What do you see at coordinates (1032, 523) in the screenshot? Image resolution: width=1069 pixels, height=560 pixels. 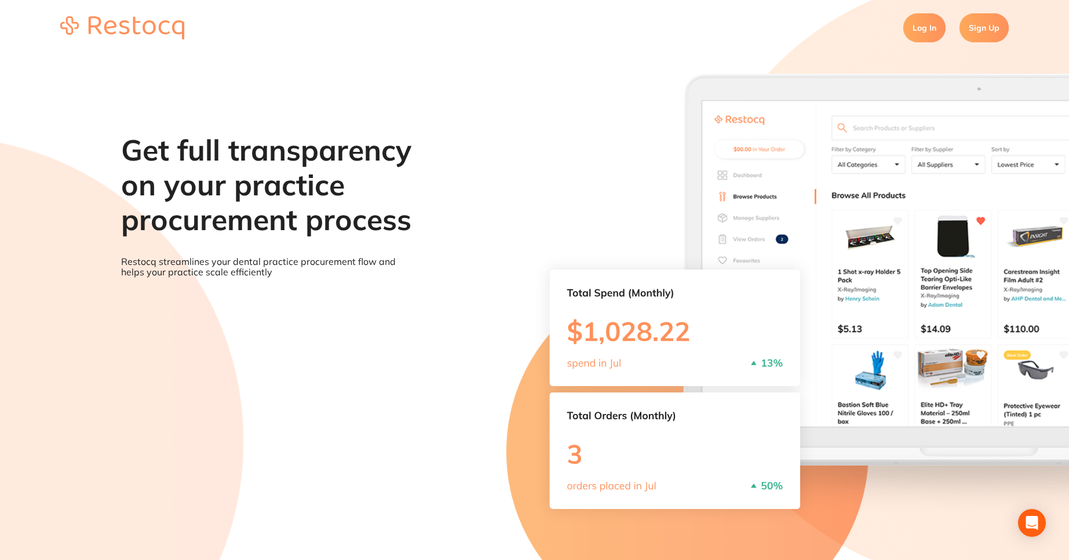 I see `div: Open Intercom Messenger` at bounding box center [1032, 523].